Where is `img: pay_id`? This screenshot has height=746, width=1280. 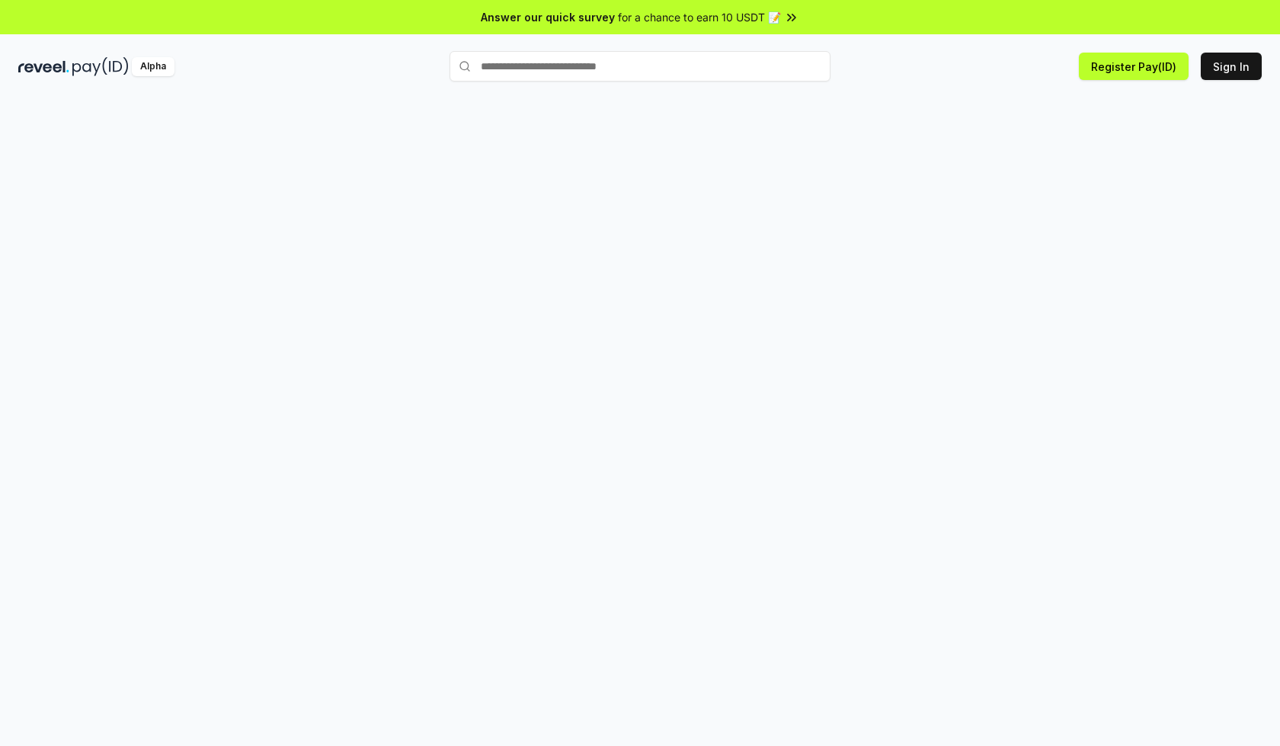
img: pay_id is located at coordinates (101, 66).